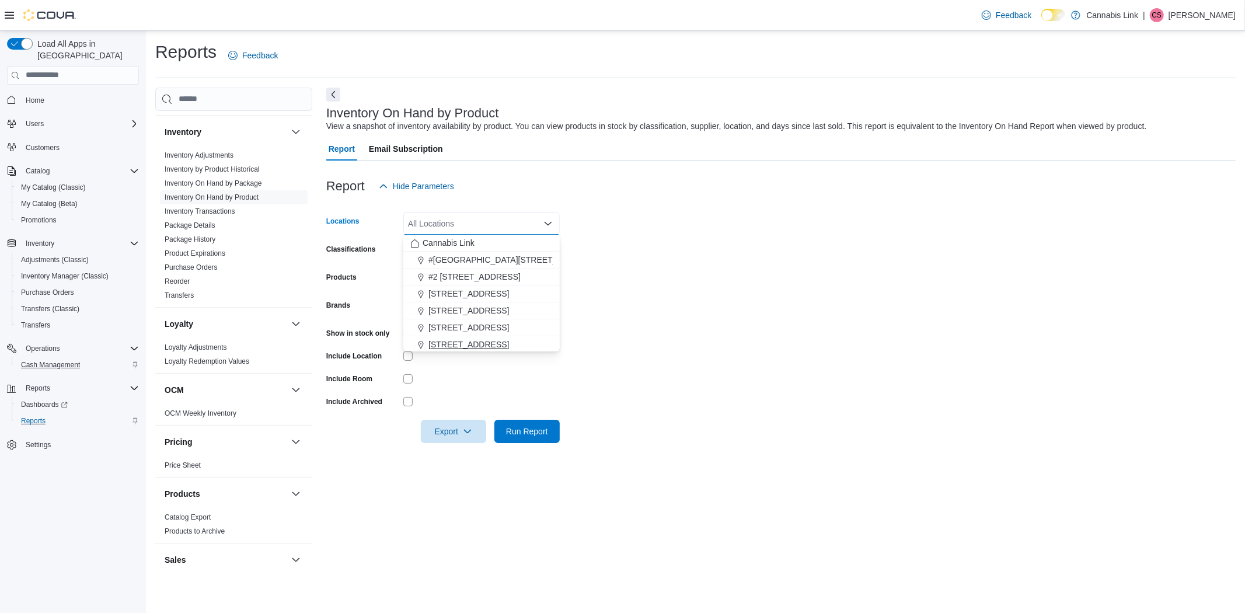  What do you see at coordinates (34, 124) in the screenshot?
I see `span: Users` at bounding box center [34, 124].